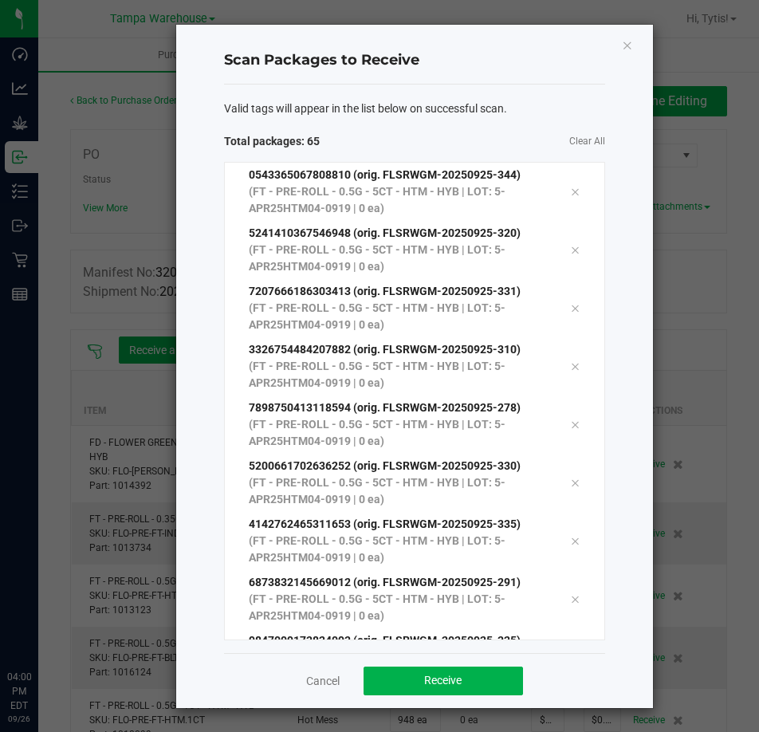 This screenshot has width=759, height=732. Describe the element at coordinates (414, 61) in the screenshot. I see `h4: Scan Packages to Receive` at that location.